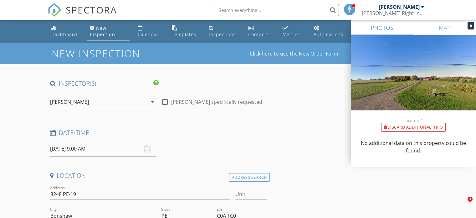 This screenshot has height=218, width=476. What do you see at coordinates (91, 10) in the screenshot?
I see `span: SPECTORA` at bounding box center [91, 10].